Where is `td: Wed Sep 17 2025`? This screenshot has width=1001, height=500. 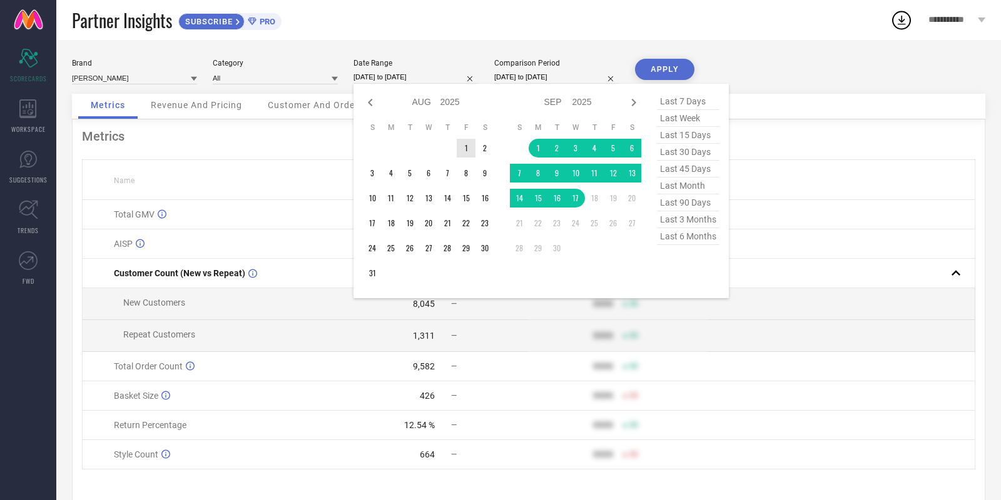 td: Wed Sep 17 2025 is located at coordinates (575, 198).